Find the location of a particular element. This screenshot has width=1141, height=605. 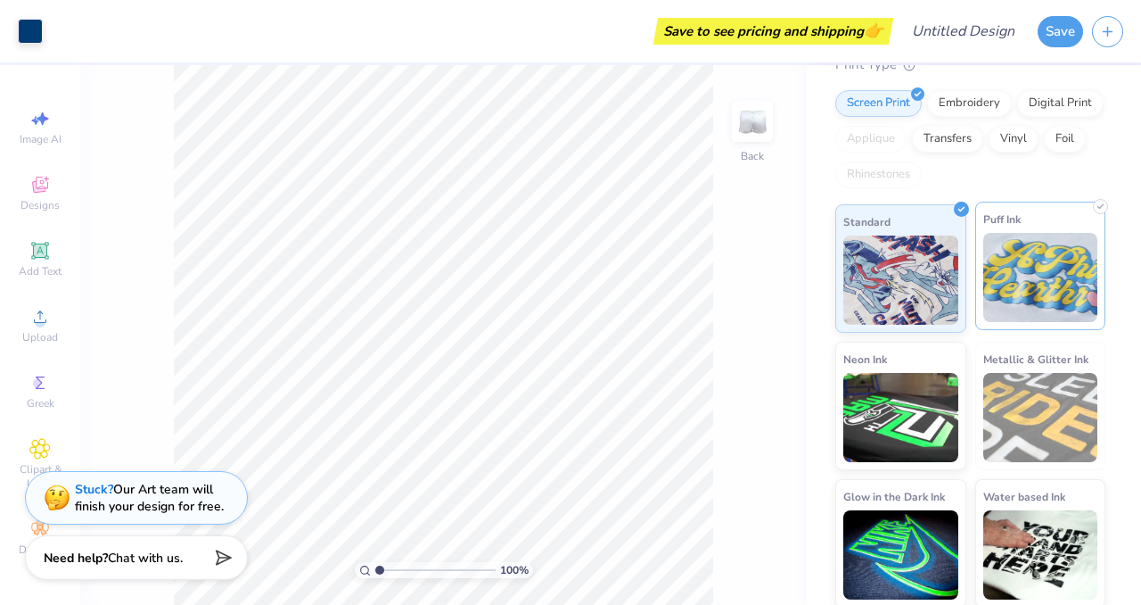

button: Save is located at coordinates (1060, 31).